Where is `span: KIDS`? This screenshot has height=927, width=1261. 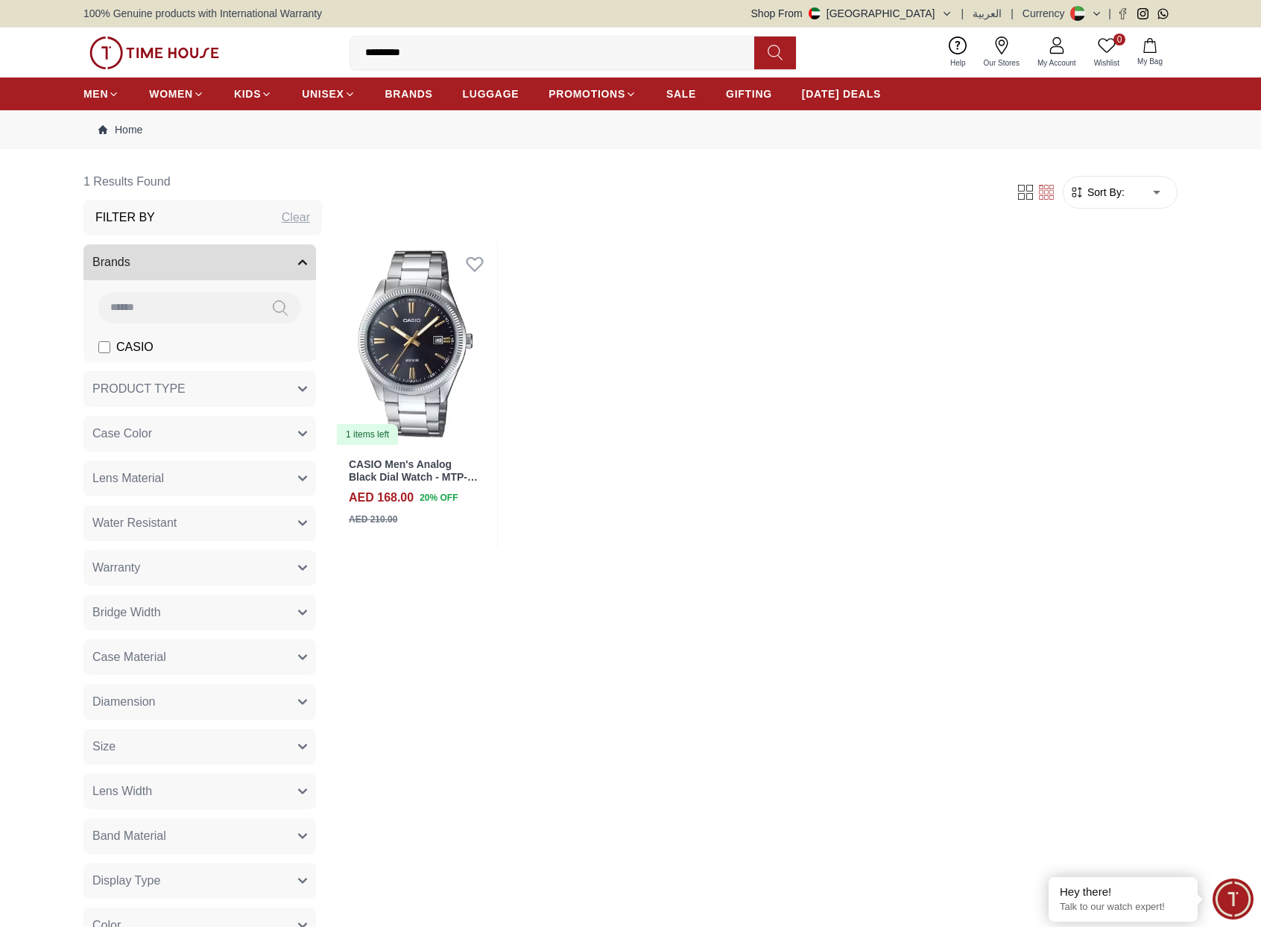
span: KIDS is located at coordinates (247, 94).